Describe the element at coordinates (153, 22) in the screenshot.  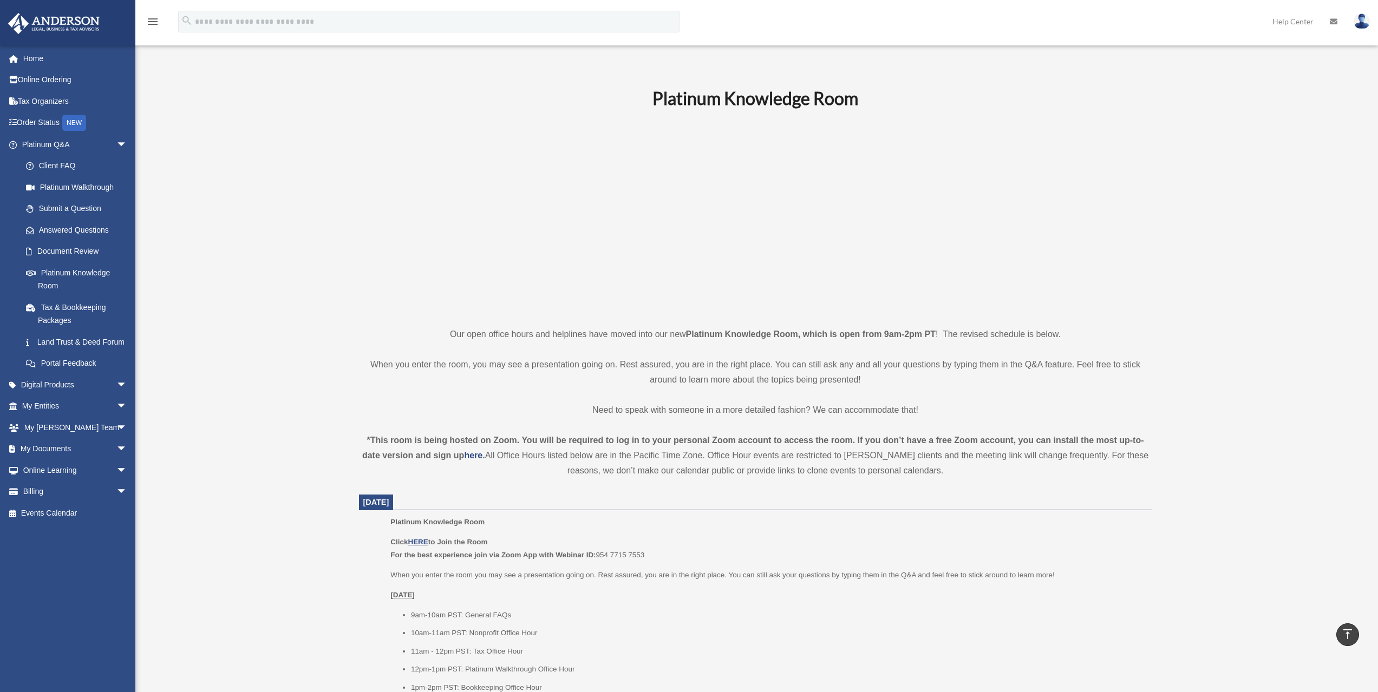
I see `i: menu` at that location.